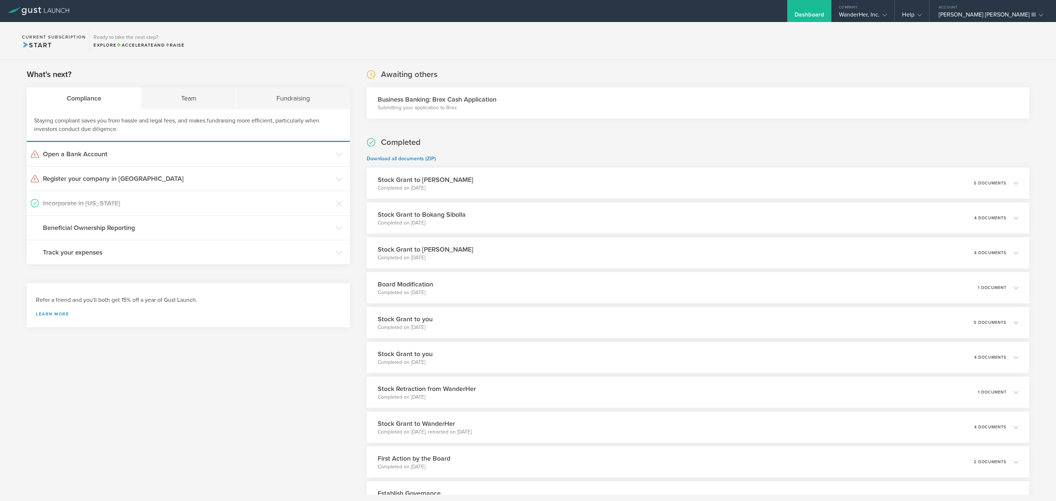 This screenshot has height=501, width=1056. What do you see at coordinates (139, 37) in the screenshot?
I see `h3: Ready to take the next step?` at bounding box center [139, 37].